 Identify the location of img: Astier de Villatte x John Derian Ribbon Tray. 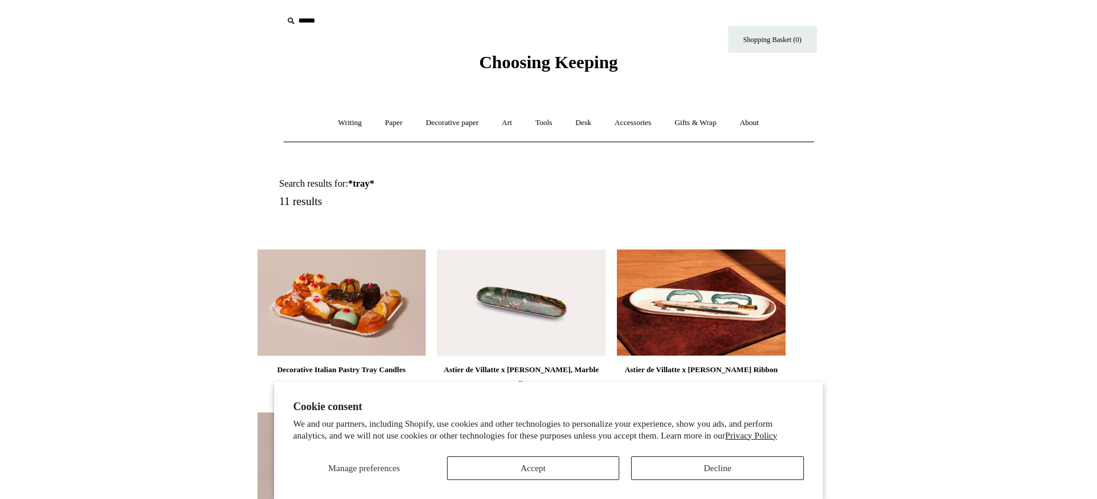
(701, 303).